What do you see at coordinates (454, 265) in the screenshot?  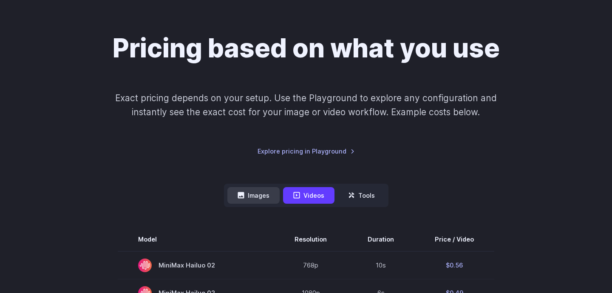 I see `td: $0.56` at bounding box center [454, 265].